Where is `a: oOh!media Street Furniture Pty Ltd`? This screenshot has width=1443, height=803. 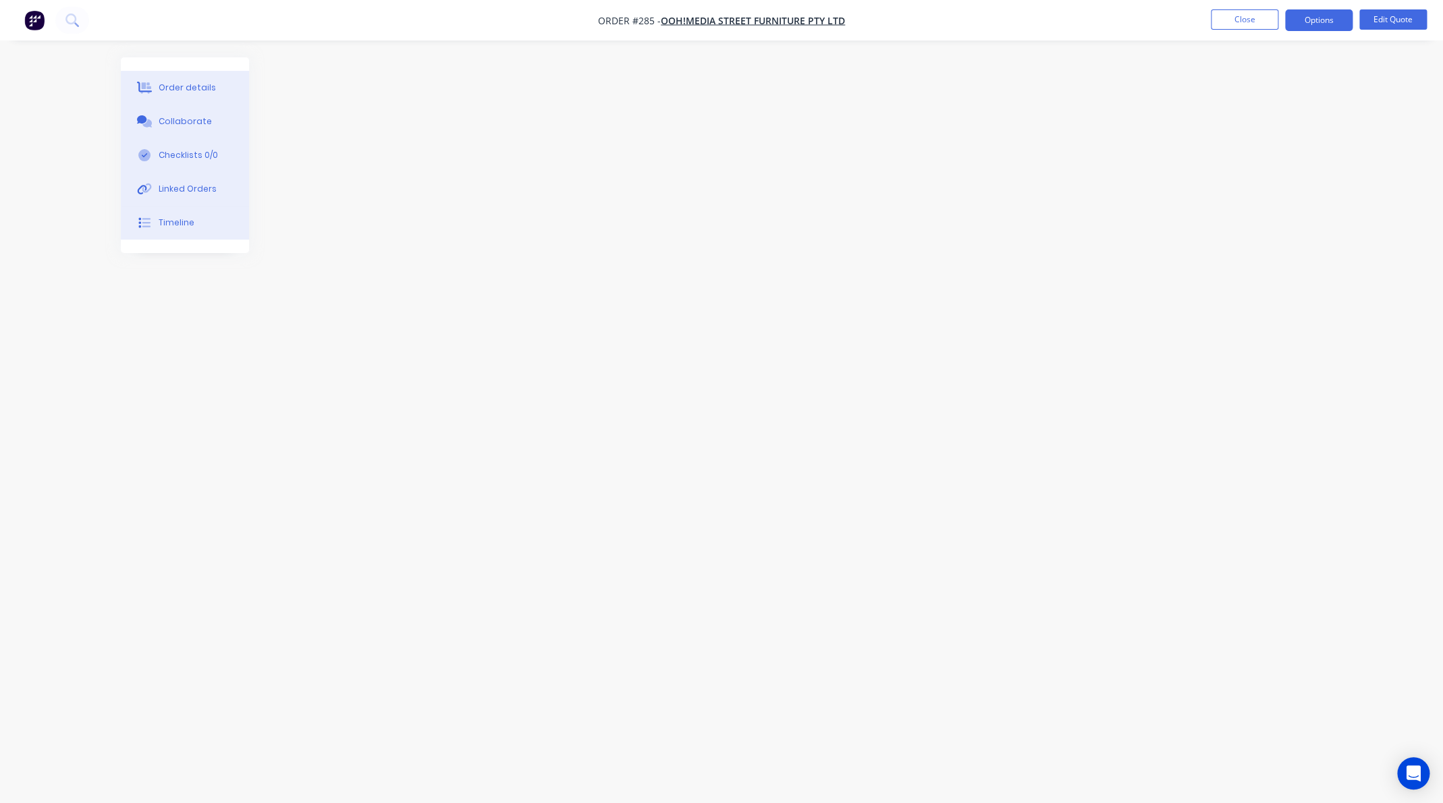
a: oOh!media Street Furniture Pty Ltd is located at coordinates (753, 20).